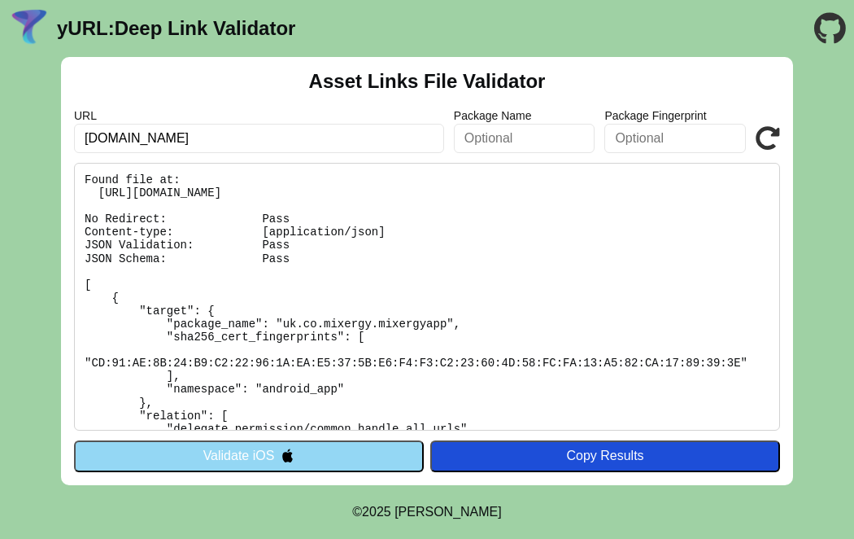 The width and height of the screenshot is (854, 539). I want to click on a: Michael Ibragimchayev's Personal Site, so click(448, 511).